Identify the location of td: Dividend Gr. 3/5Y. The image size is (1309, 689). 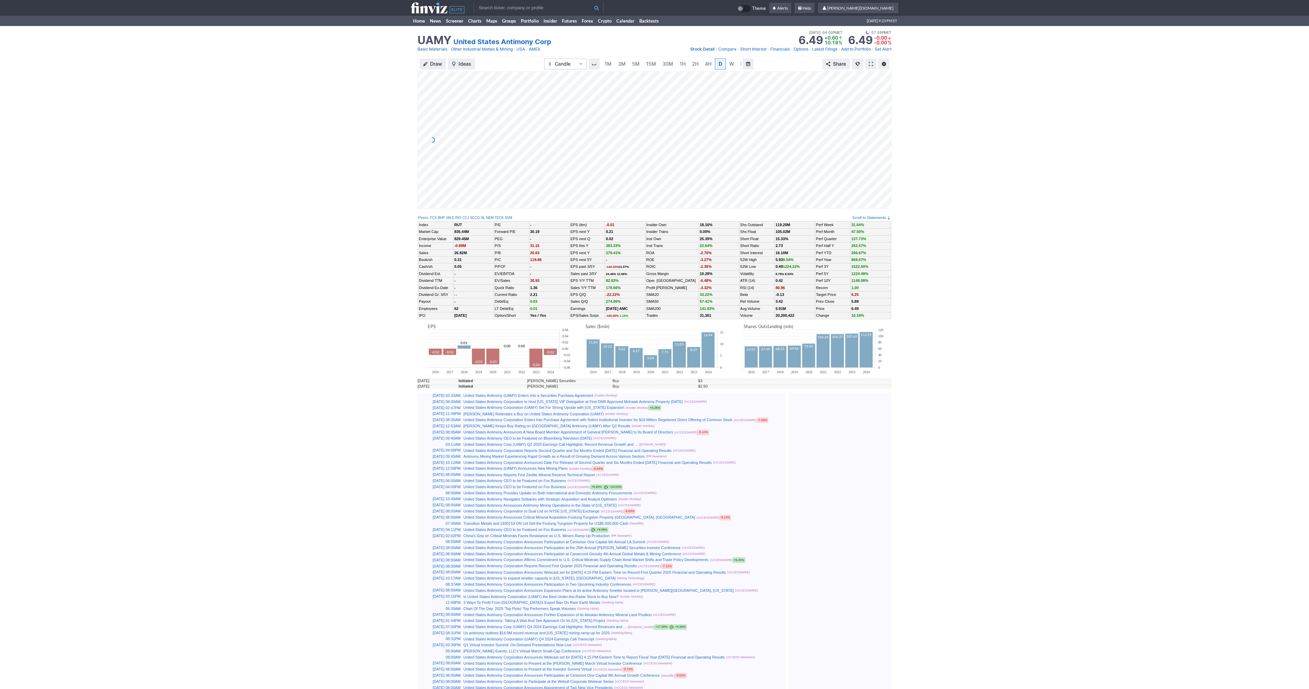
(436, 295).